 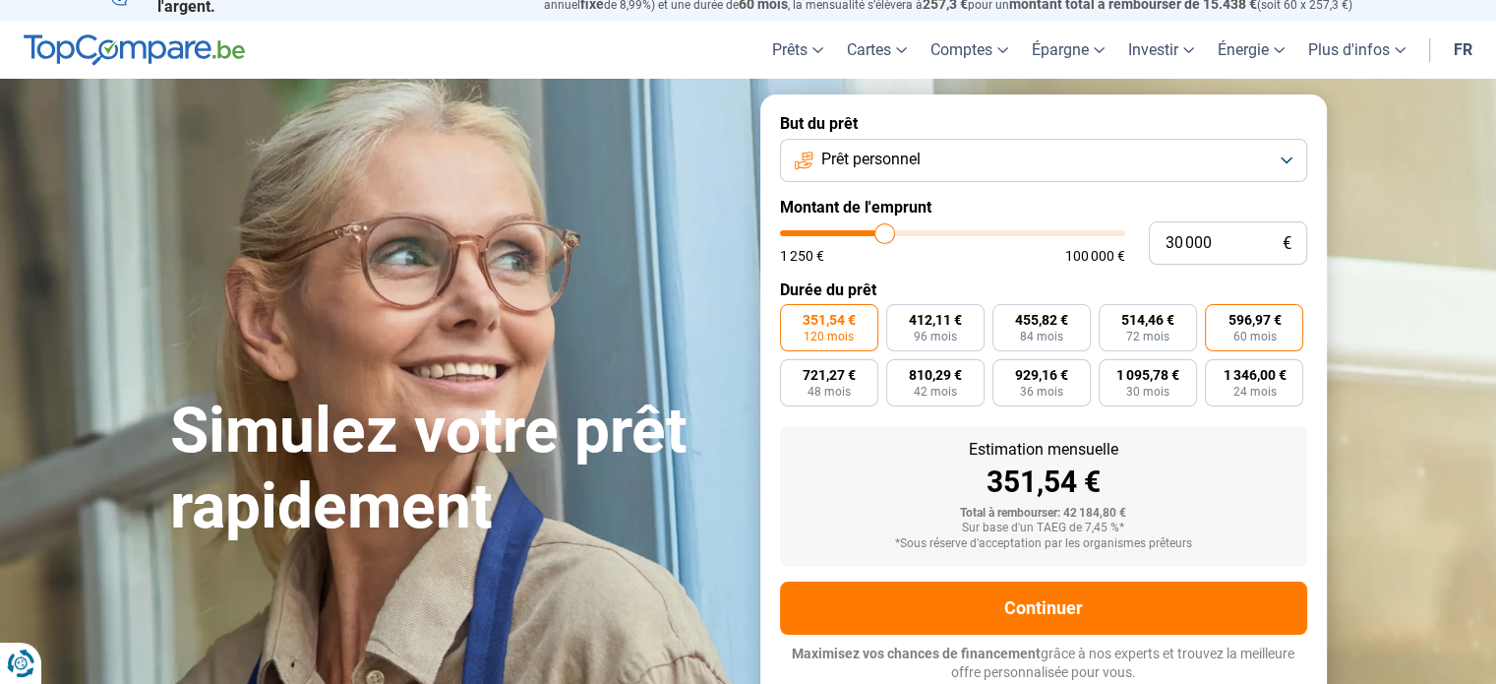 I want to click on span: 42 mois, so click(x=936, y=392).